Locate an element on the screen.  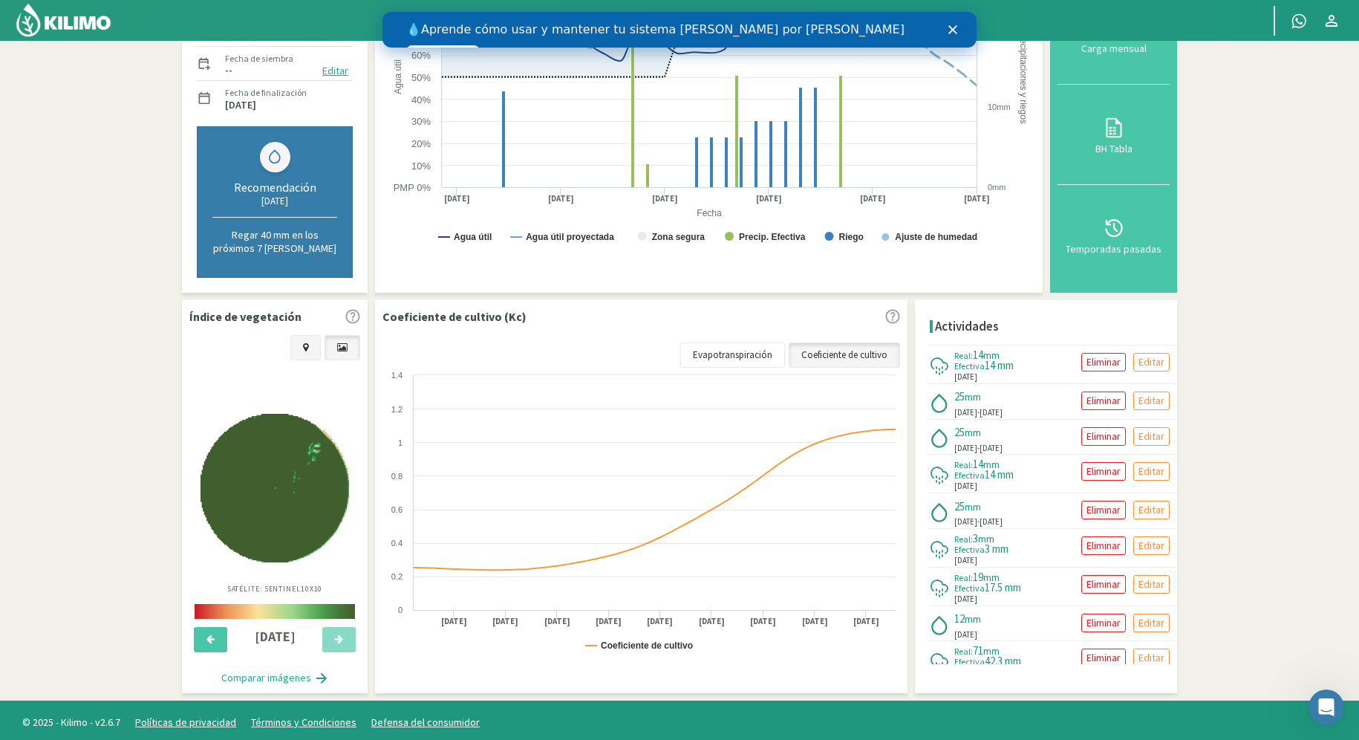
label: Fecha de siembra is located at coordinates (259, 59).